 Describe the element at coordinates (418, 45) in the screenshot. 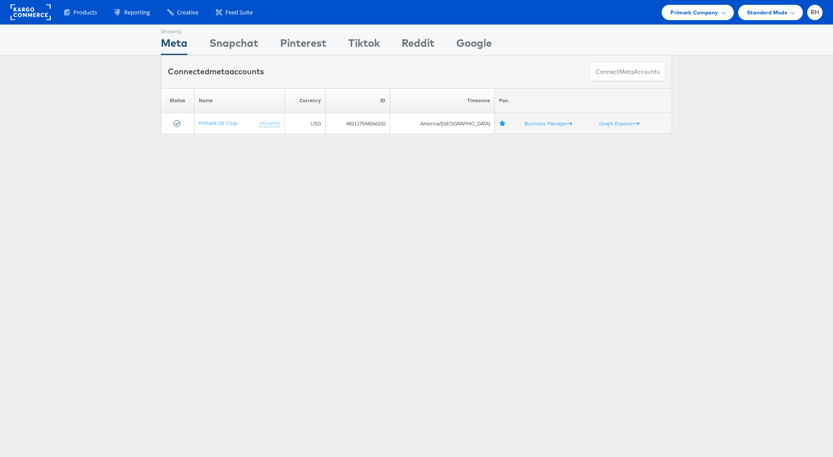

I see `div: Reddit` at that location.